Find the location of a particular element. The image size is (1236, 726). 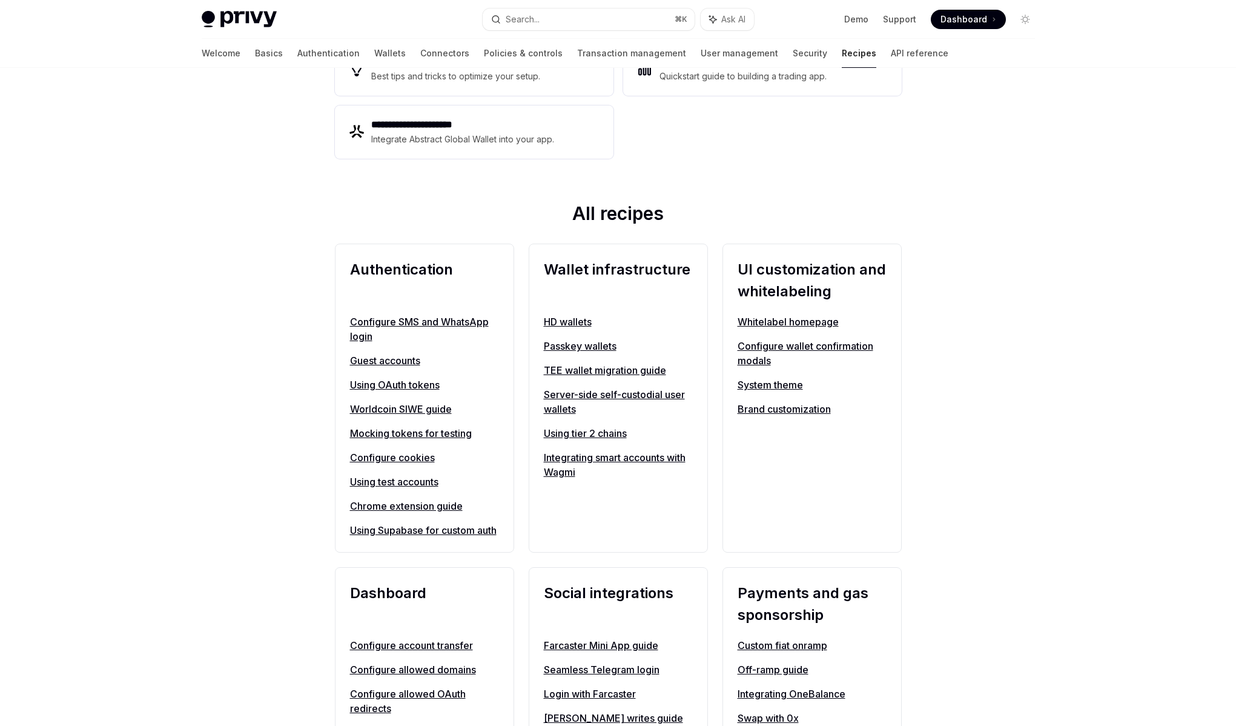

a: Farcaster Mini App guide is located at coordinates (618, 645).